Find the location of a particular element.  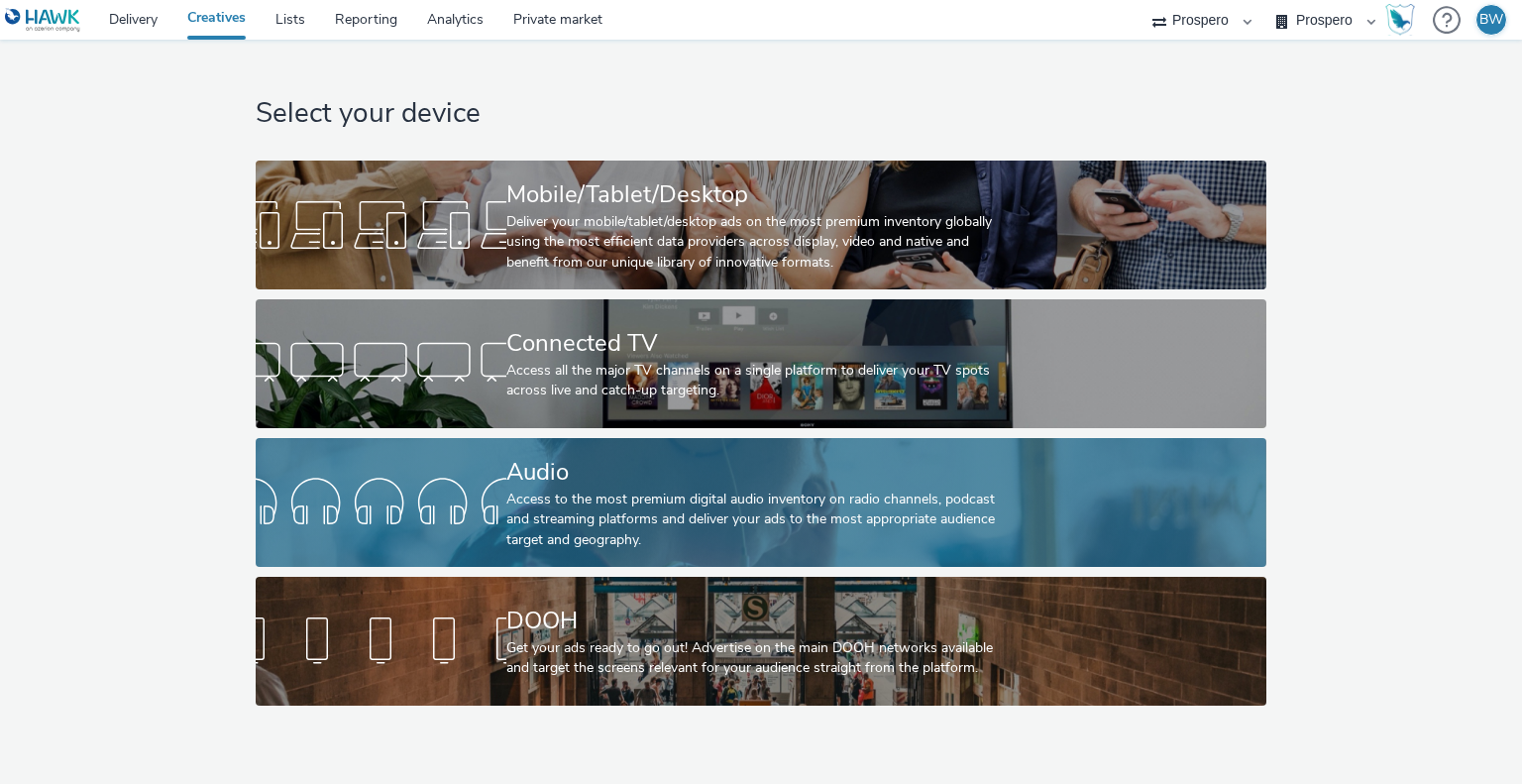

div: BW is located at coordinates (1491, 20).